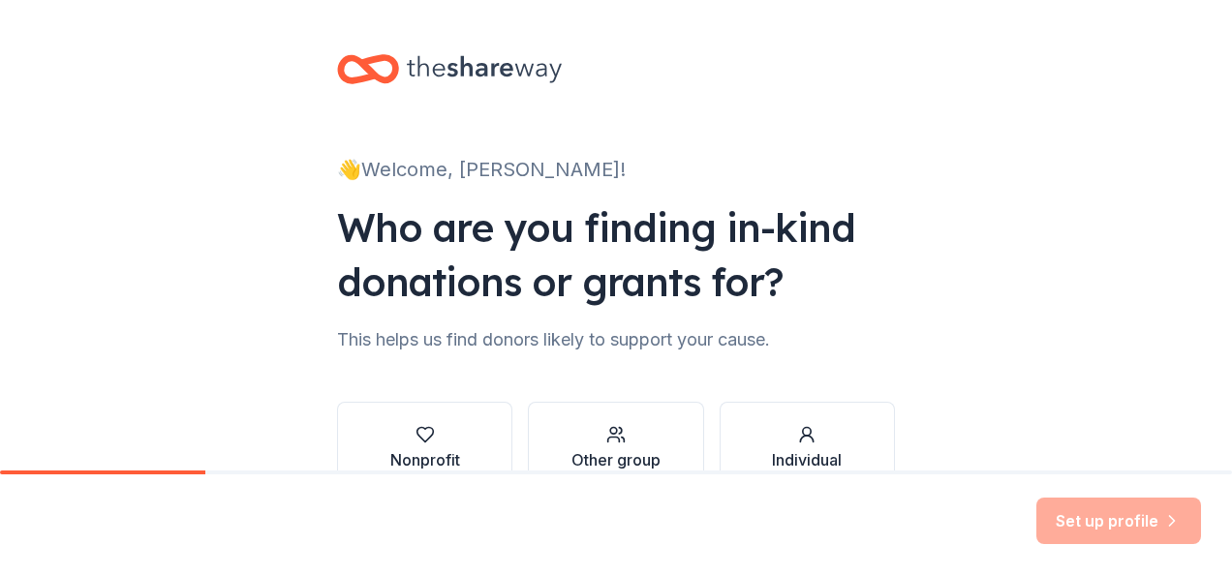 The height and width of the screenshot is (575, 1232). What do you see at coordinates (807, 460) in the screenshot?
I see `div: Individual` at bounding box center [807, 460].